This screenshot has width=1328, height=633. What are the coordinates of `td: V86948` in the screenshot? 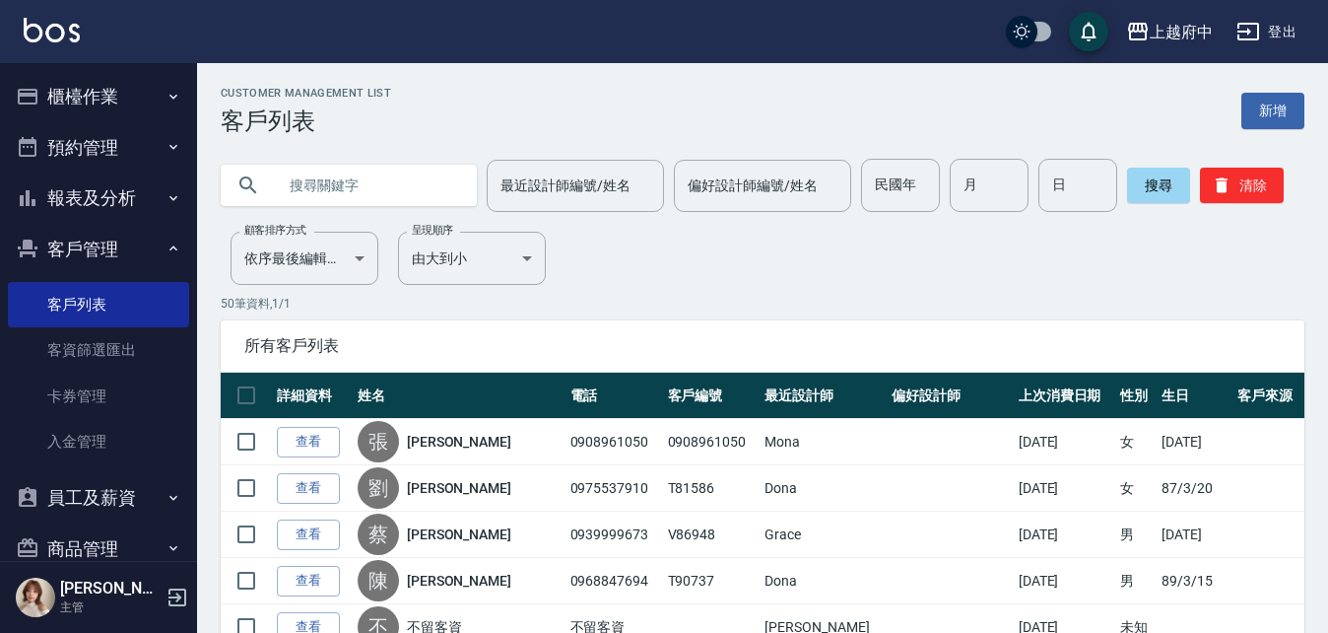 It's located at (711, 534).